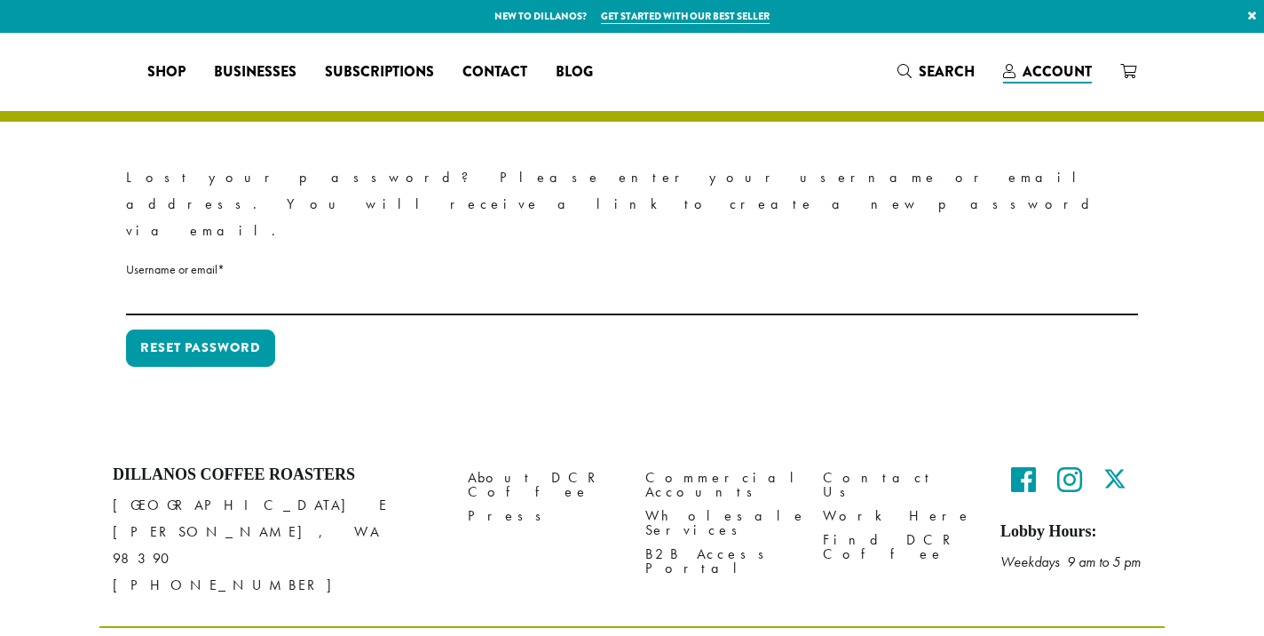 This screenshot has width=1264, height=636. What do you see at coordinates (1058, 71) in the screenshot?
I see `span: Account` at bounding box center [1058, 71].